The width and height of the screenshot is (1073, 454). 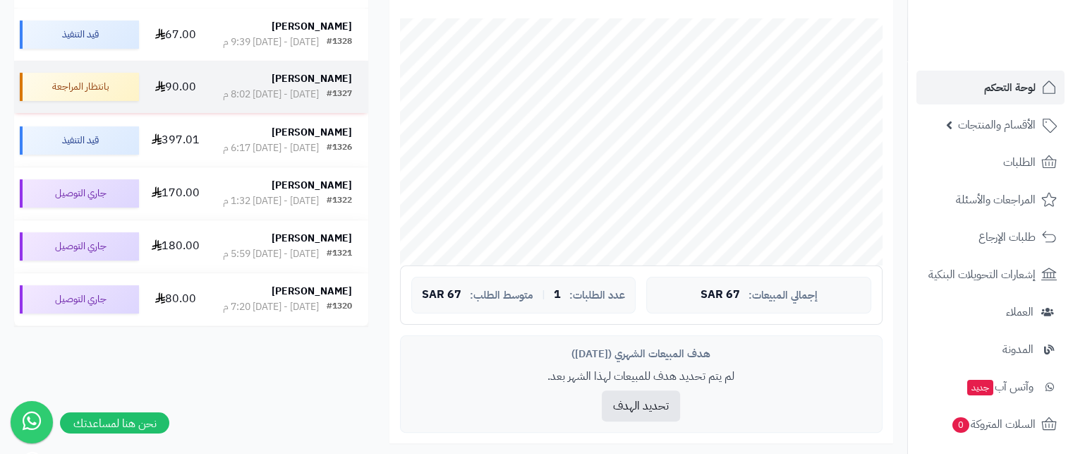 What do you see at coordinates (1006, 237) in the screenshot?
I see `span: طلبات الإرجاع` at bounding box center [1006, 237].